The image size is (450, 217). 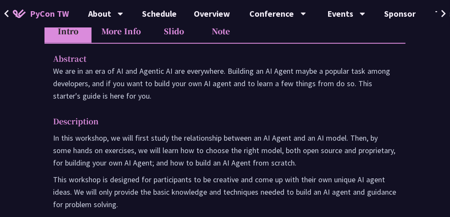 What do you see at coordinates (217, 121) in the screenshot?
I see `p: Description` at bounding box center [217, 121].